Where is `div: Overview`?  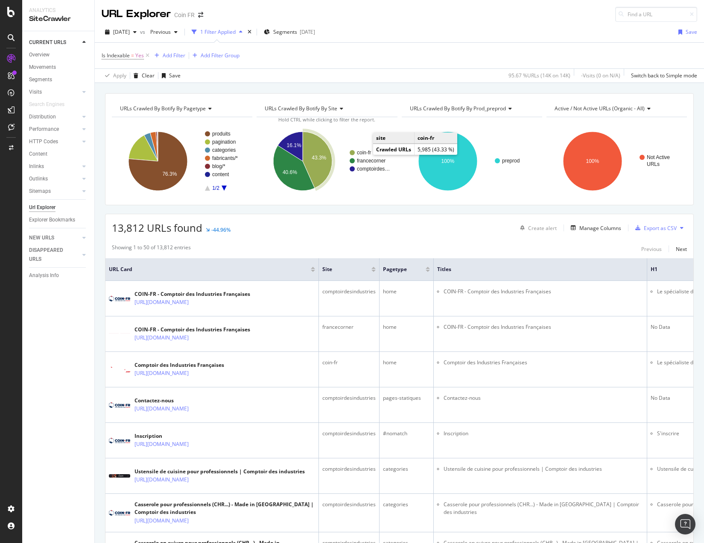 div: Overview is located at coordinates (39, 55).